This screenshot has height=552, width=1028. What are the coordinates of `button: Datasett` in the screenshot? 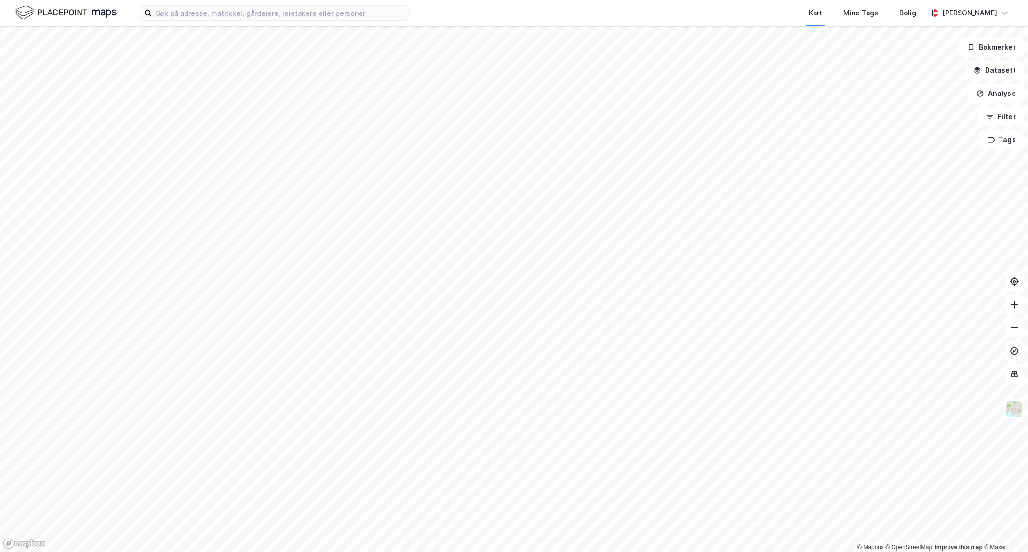 It's located at (995, 70).